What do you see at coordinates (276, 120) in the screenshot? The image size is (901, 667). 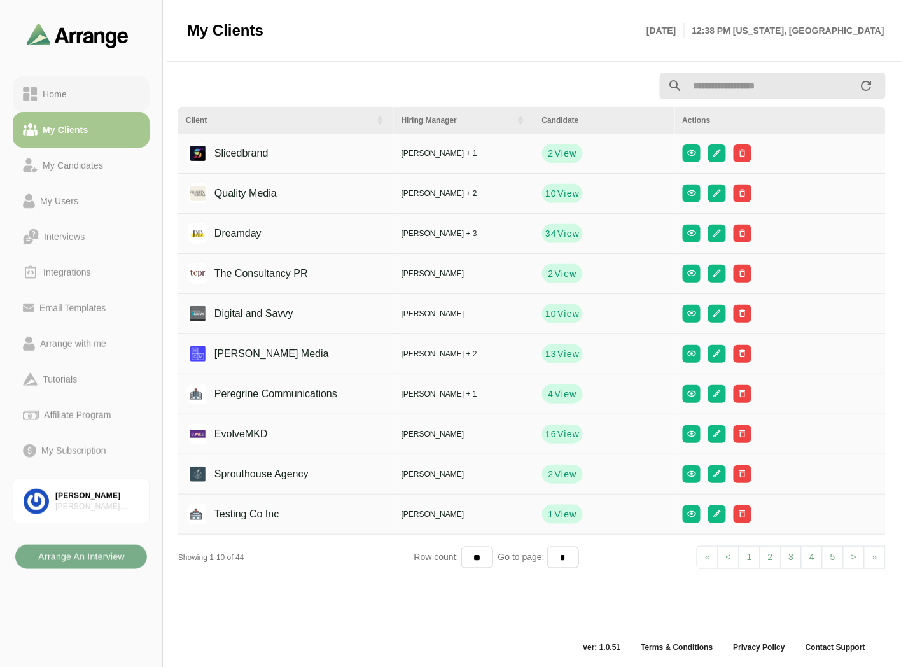 I see `div: Client` at bounding box center [276, 120].